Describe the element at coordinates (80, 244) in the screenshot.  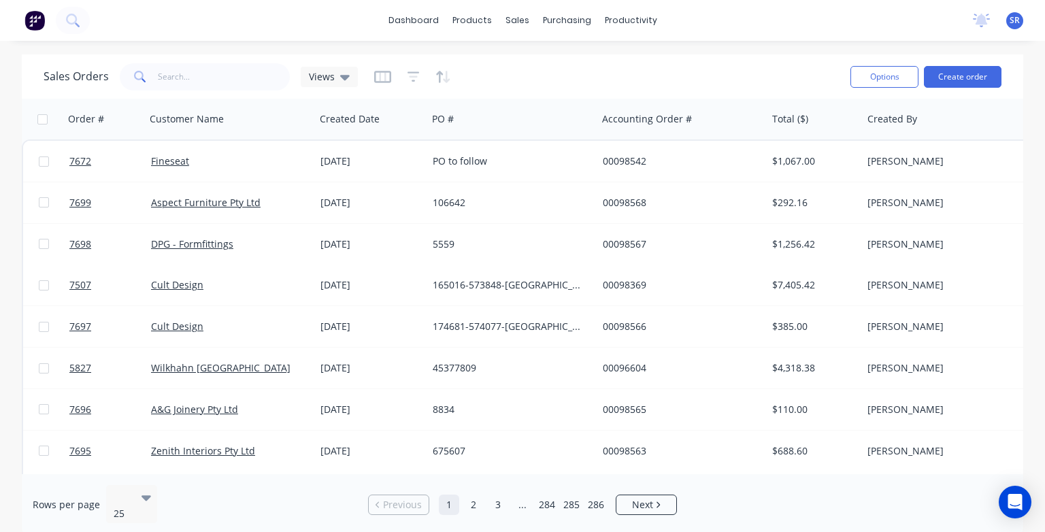
I see `span: 7698` at that location.